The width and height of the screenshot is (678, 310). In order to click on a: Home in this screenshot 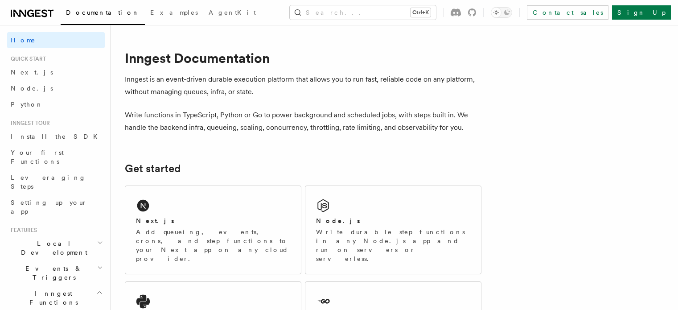, I will do `click(56, 40)`.